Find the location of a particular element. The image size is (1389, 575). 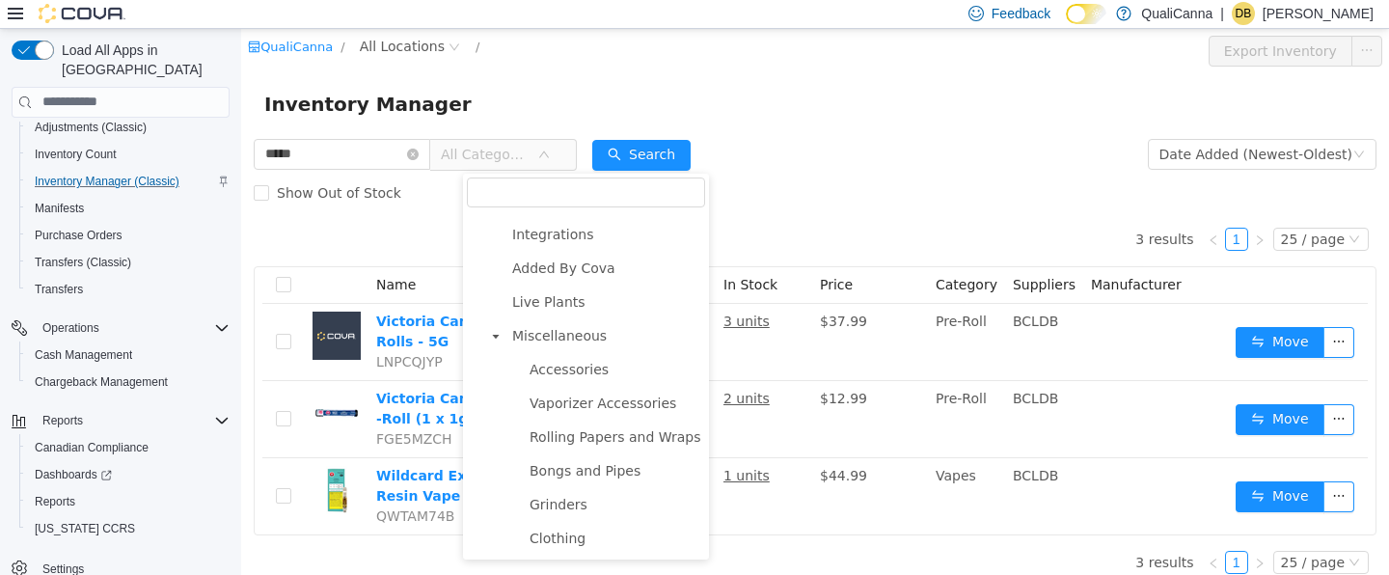

img: Cova is located at coordinates (82, 14).